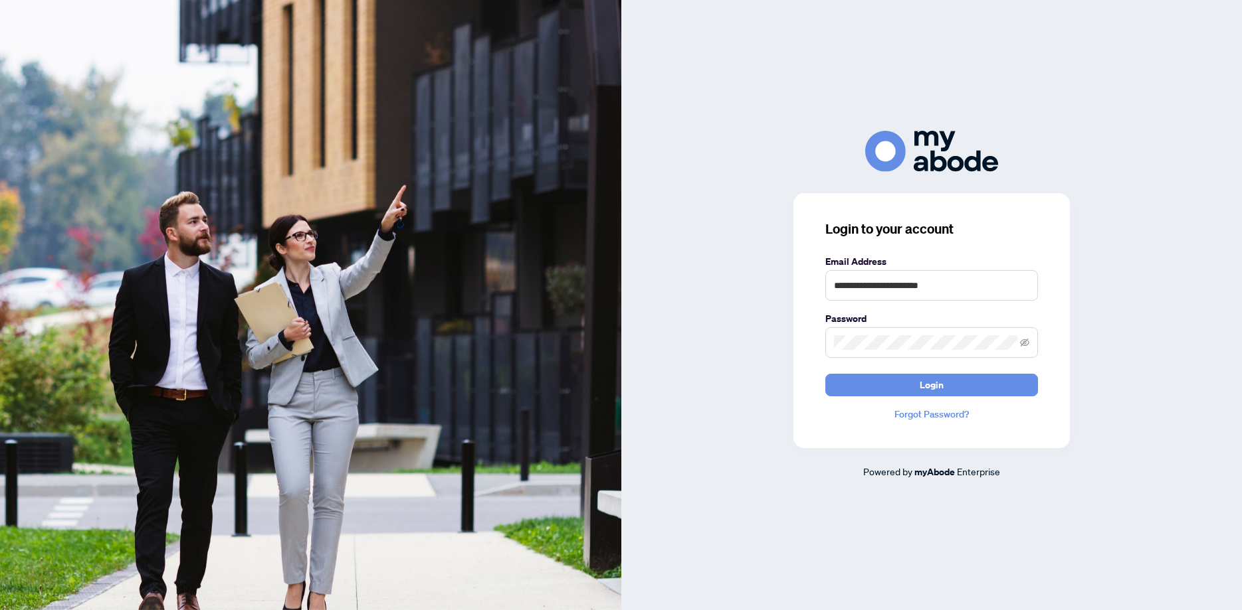 The image size is (1242, 610). Describe the element at coordinates (931, 262) in the screenshot. I see `label: Email Address` at that location.